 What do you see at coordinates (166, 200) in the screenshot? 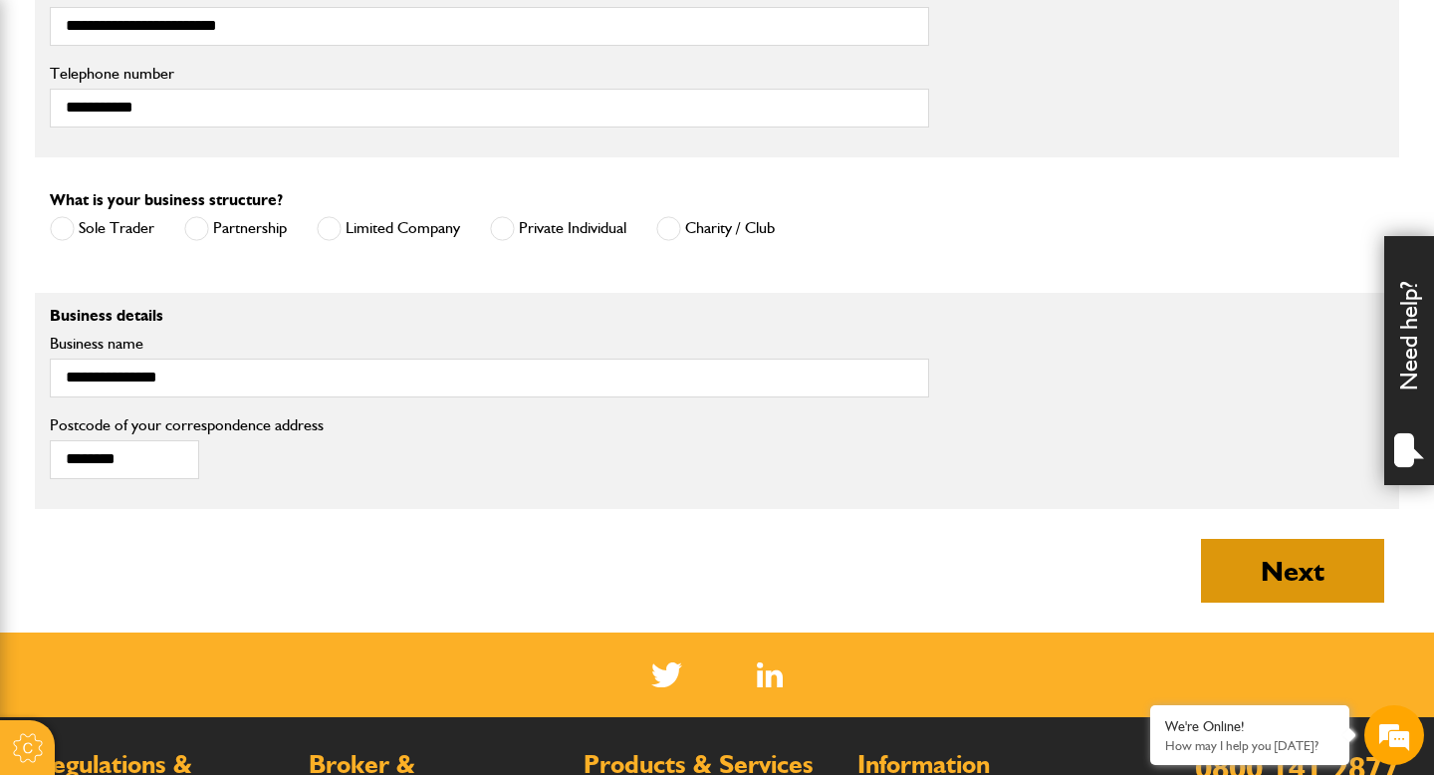
I see `label: What is your business structure?` at bounding box center [166, 200].